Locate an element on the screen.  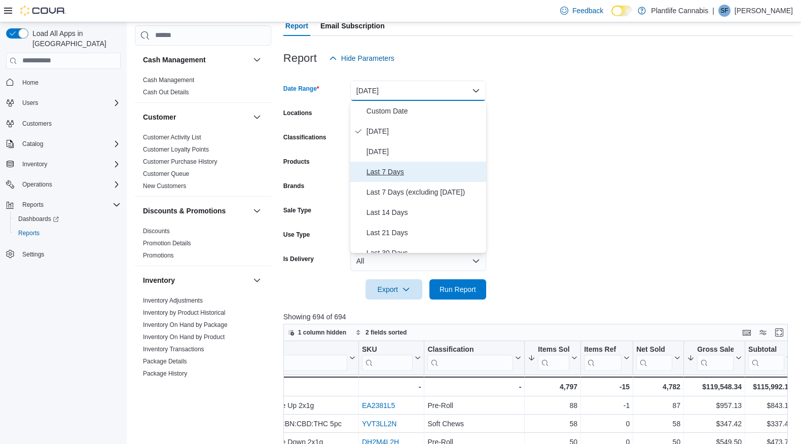
div: Sean Fisher is located at coordinates (724, 11).